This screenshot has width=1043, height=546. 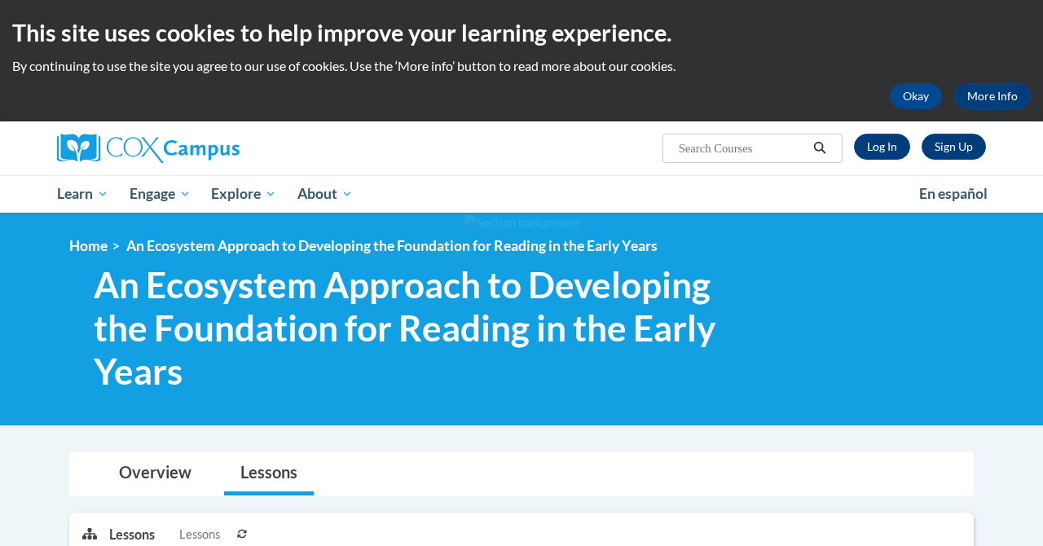 What do you see at coordinates (160, 194) in the screenshot?
I see `span: Engage` at bounding box center [160, 194].